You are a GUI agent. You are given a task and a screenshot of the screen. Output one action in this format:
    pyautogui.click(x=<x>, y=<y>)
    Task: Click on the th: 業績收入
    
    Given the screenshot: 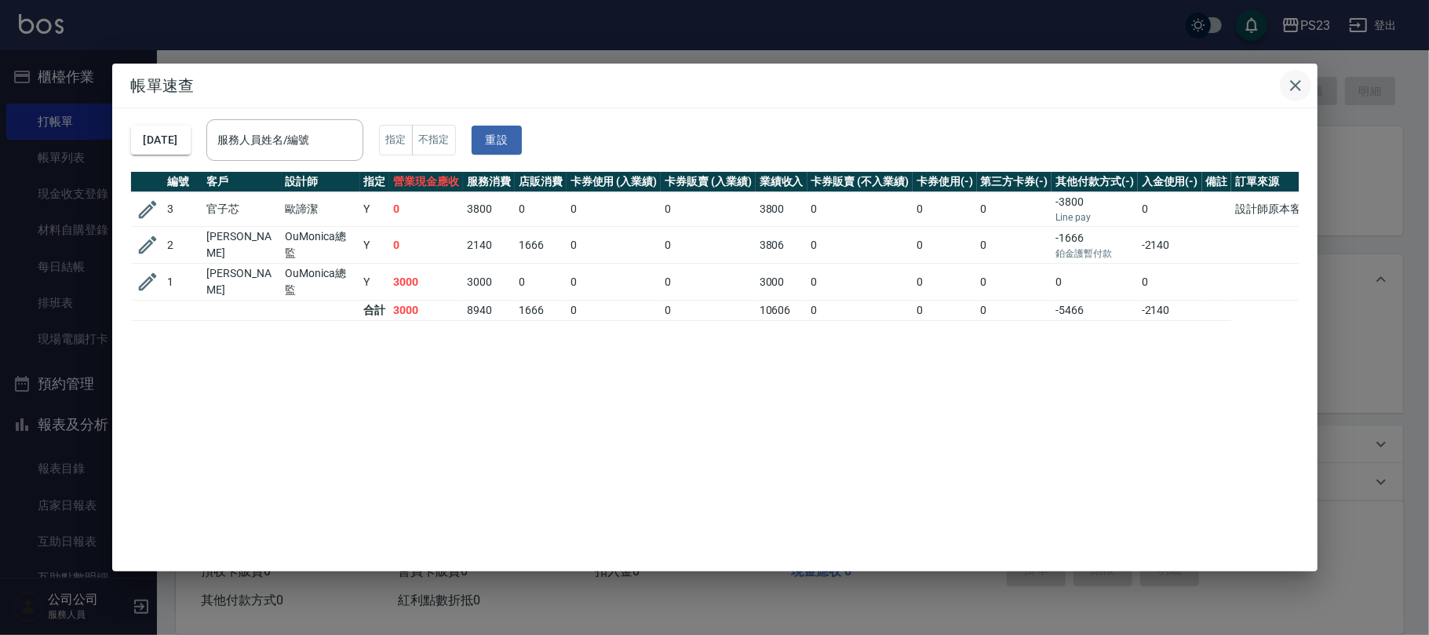 What is the action you would take?
    pyautogui.click(x=781, y=182)
    